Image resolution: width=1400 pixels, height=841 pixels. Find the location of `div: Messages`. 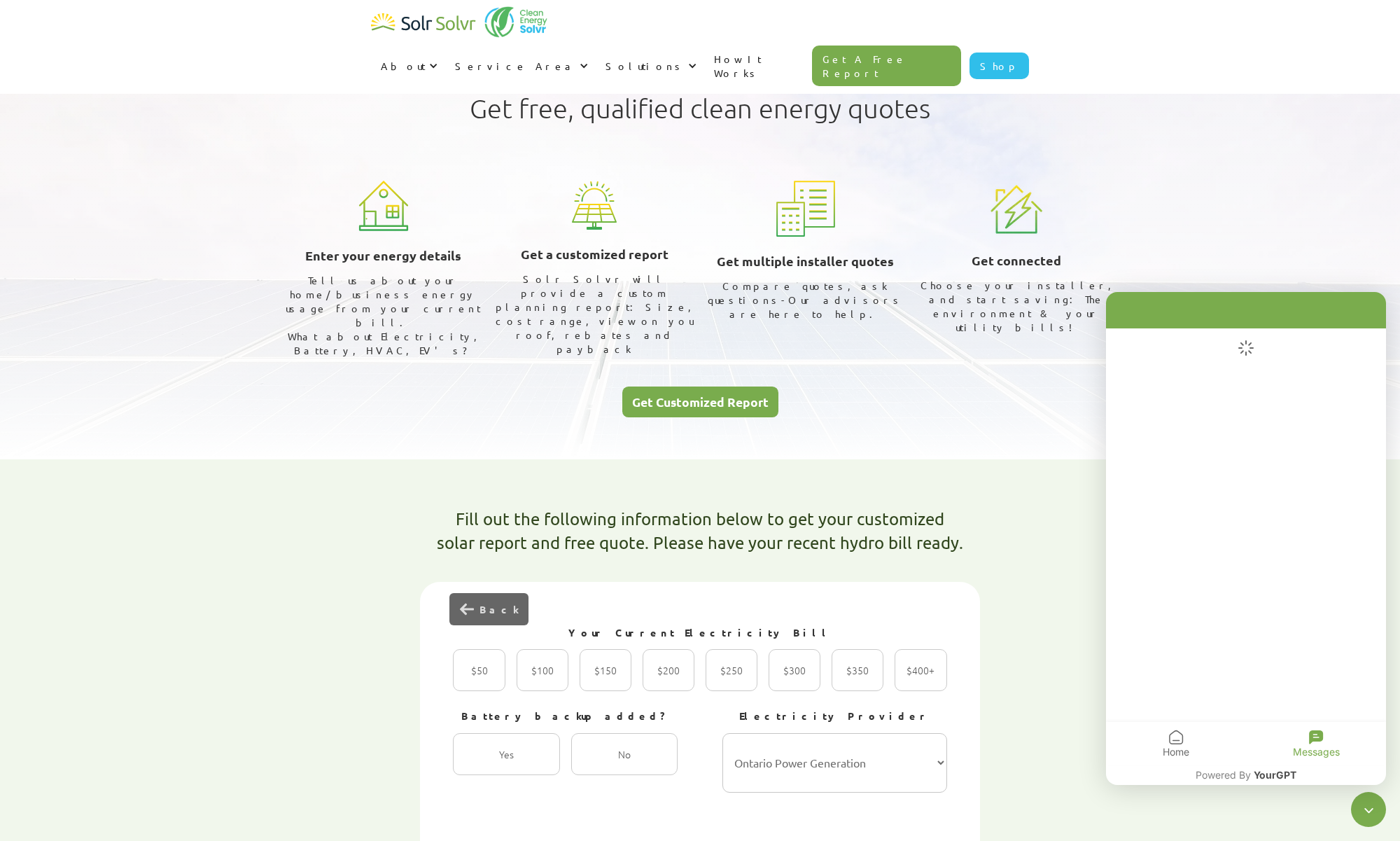

div: Messages is located at coordinates (1316, 752).